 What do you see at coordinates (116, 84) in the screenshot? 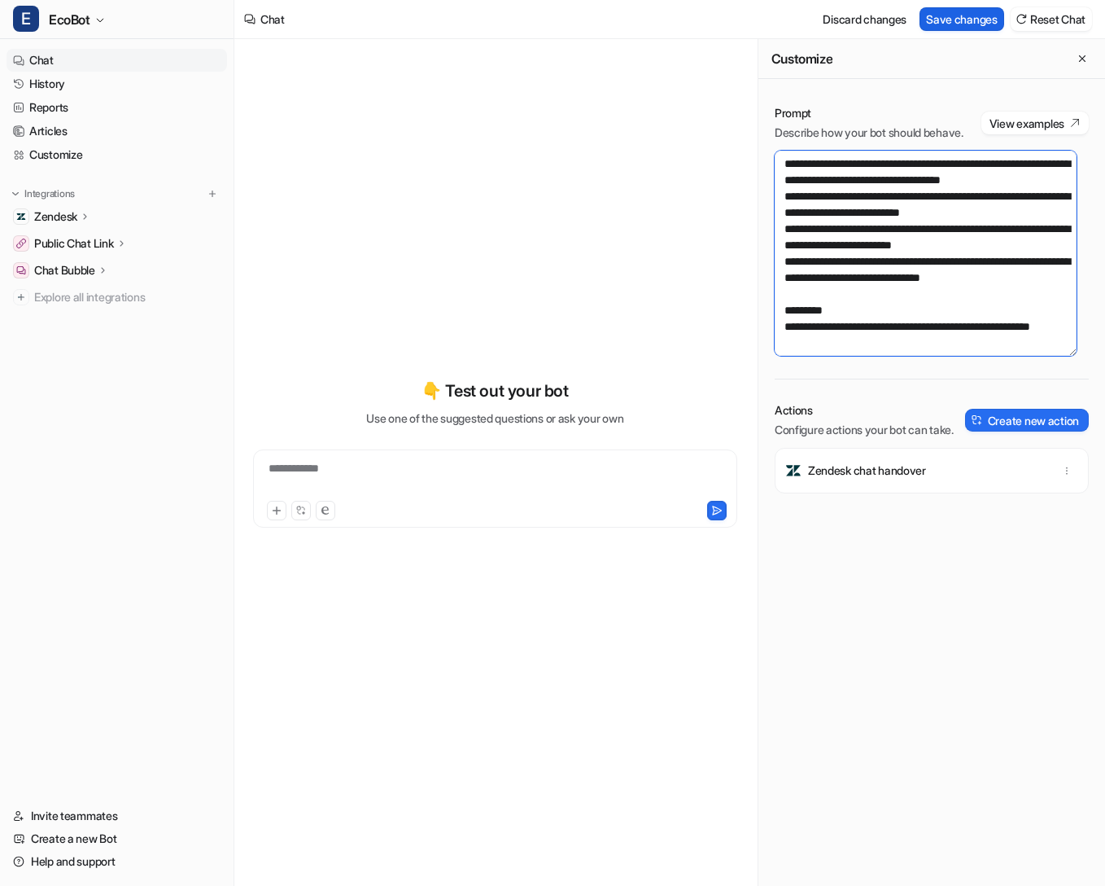
I see `a: History` at bounding box center [116, 84].